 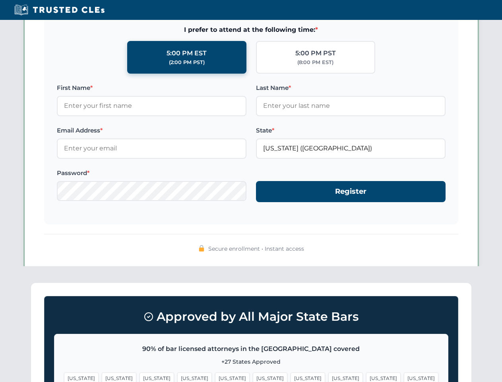 What do you see at coordinates (351, 130) in the screenshot?
I see `label: State` at bounding box center [351, 130].